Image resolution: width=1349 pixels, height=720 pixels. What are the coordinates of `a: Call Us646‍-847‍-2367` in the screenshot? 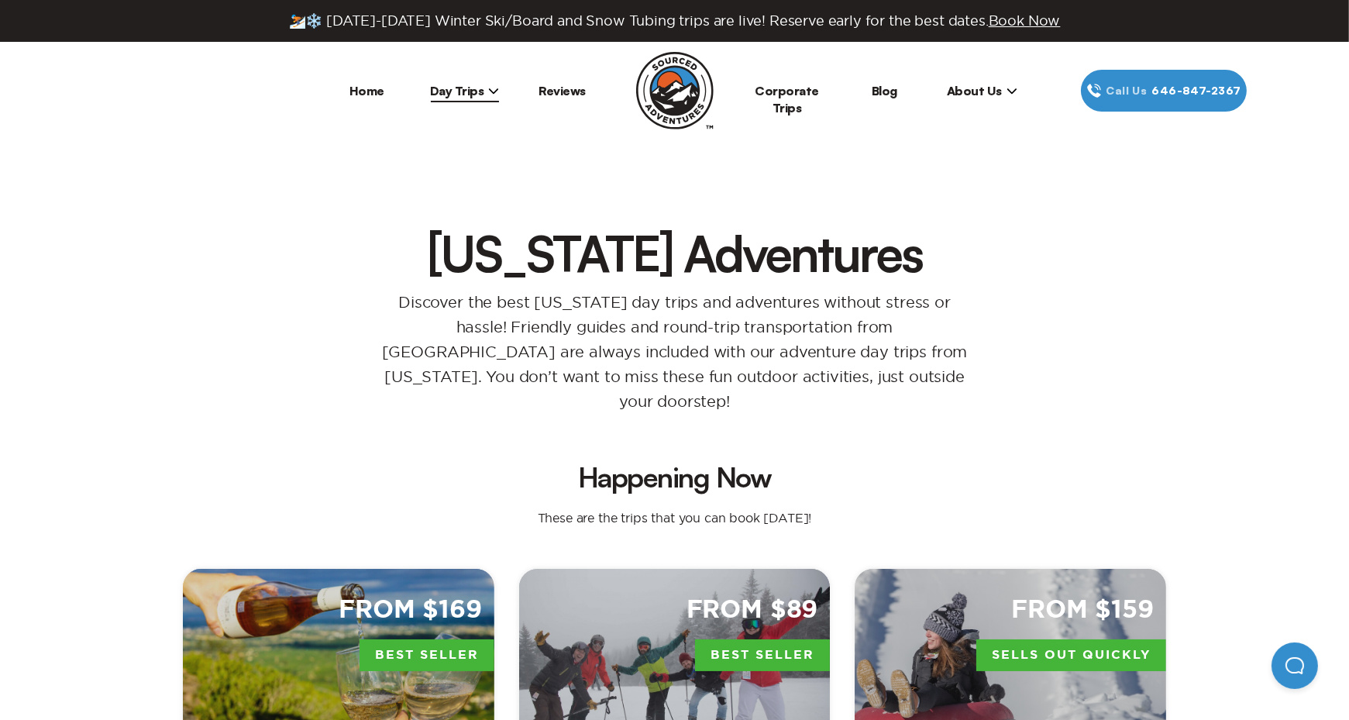 It's located at (1164, 91).